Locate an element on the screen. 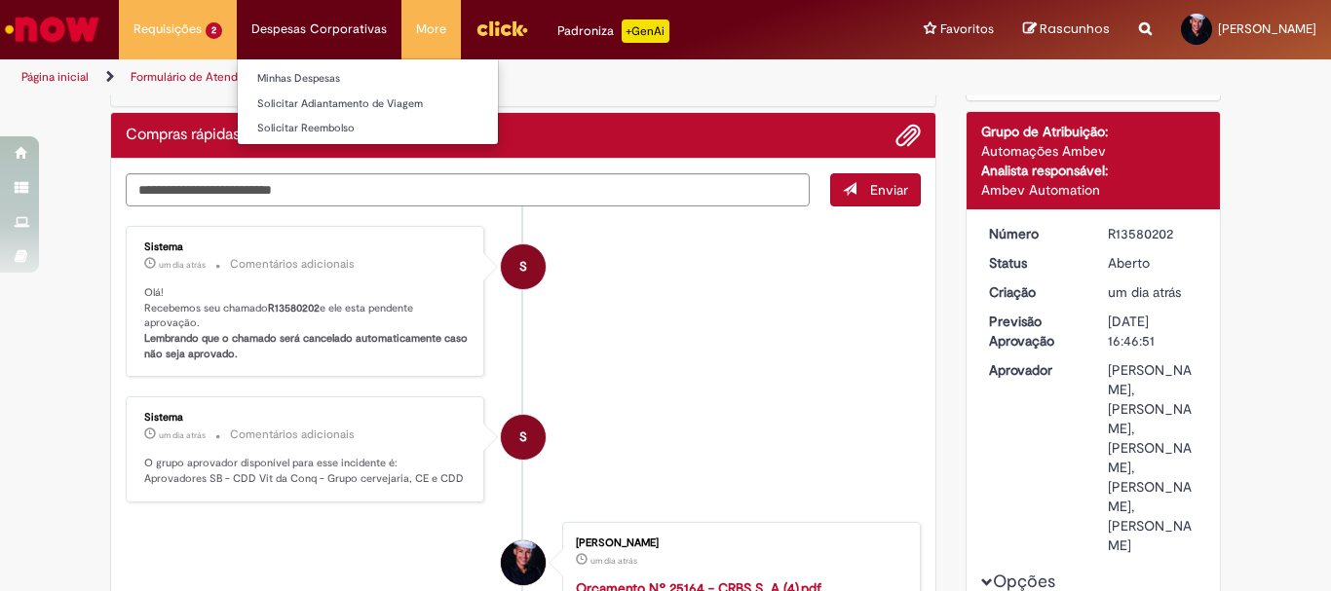 This screenshot has height=591, width=1331. dt: Criação is located at coordinates (1034, 292).